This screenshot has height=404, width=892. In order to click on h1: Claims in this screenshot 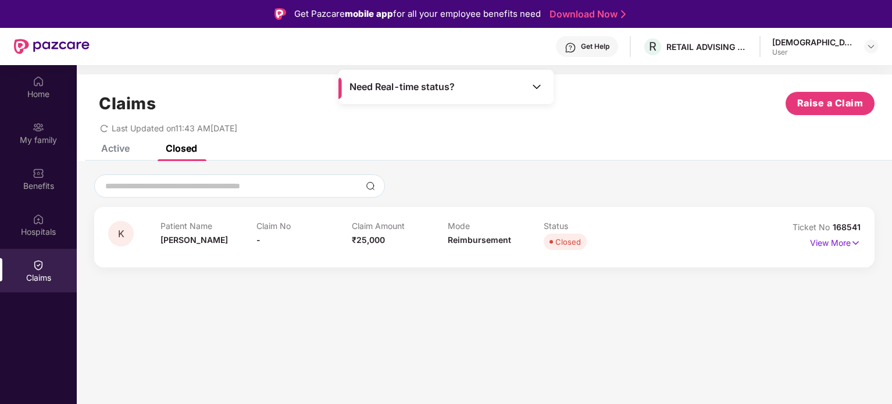, I will do `click(127, 104)`.